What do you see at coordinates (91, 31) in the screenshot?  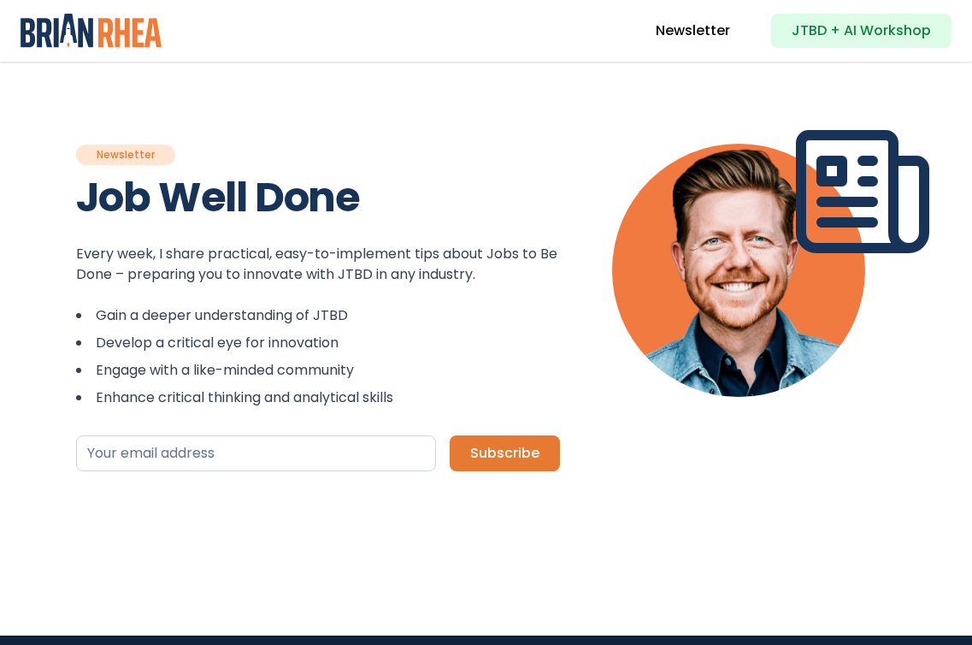 I see `img: Brian Rhea` at bounding box center [91, 31].